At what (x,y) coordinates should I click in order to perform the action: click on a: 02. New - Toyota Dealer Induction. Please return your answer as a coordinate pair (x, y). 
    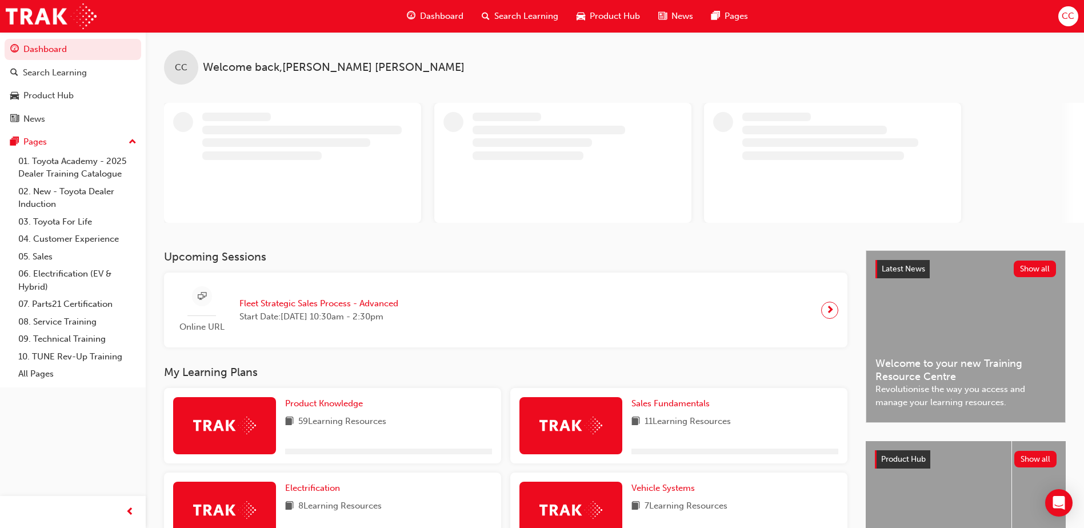
    Looking at the image, I should click on (77, 198).